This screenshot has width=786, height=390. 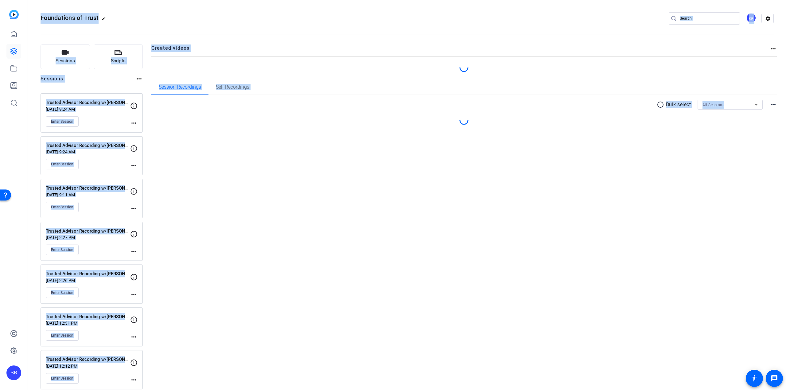 What do you see at coordinates (662, 105) in the screenshot?
I see `mat-icon: radio_button_unchecked` at bounding box center [662, 105].